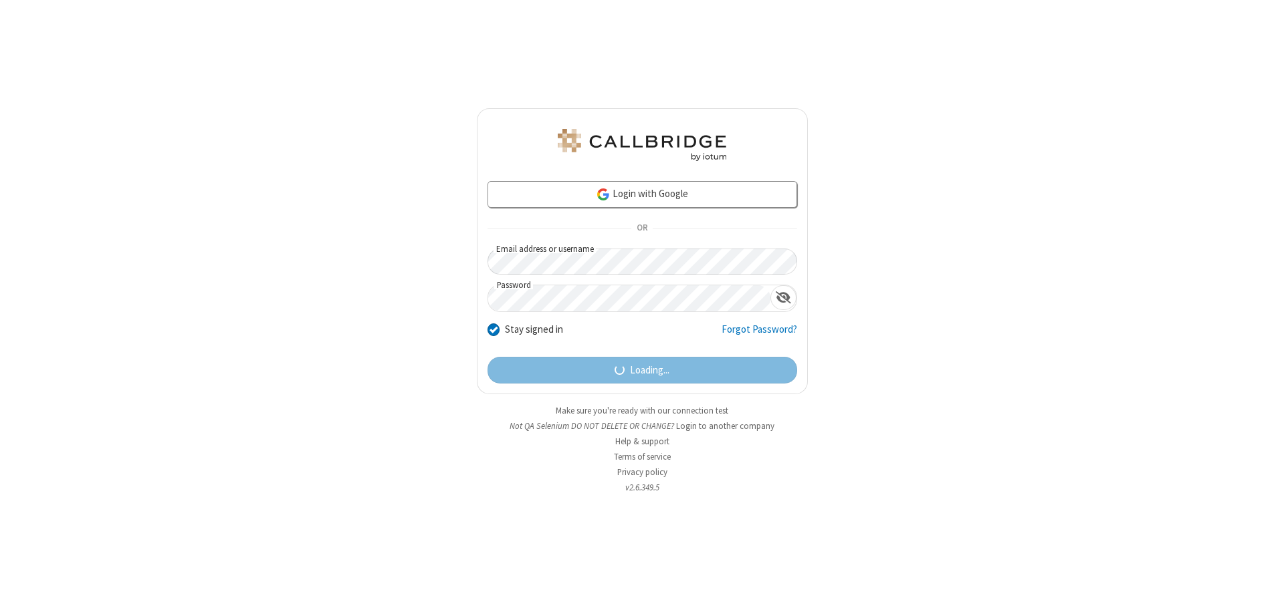 The width and height of the screenshot is (1284, 612). What do you see at coordinates (642, 426) in the screenshot?
I see `li: Not QA Selenium DO NOT DELETE OR CHANGE?` at bounding box center [642, 426].